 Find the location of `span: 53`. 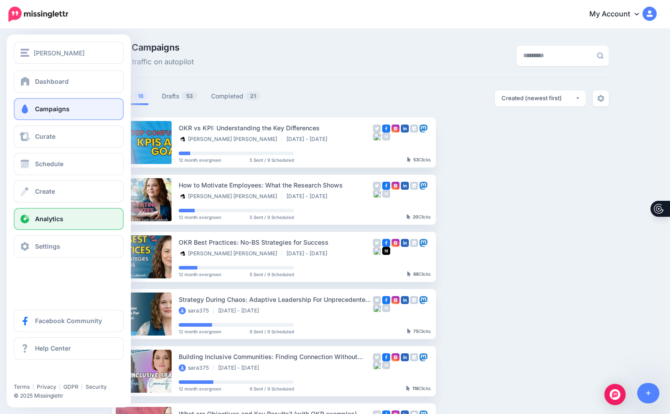

span: 53 is located at coordinates (189, 96).